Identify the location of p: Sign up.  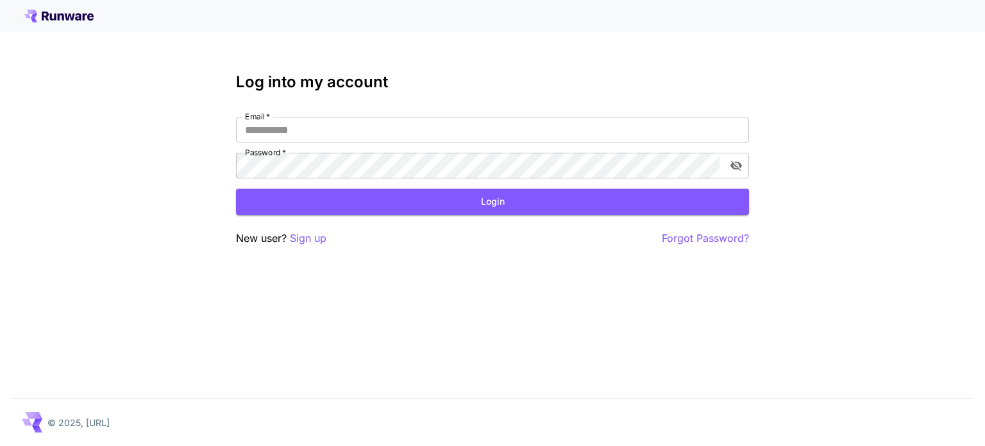
(308, 238).